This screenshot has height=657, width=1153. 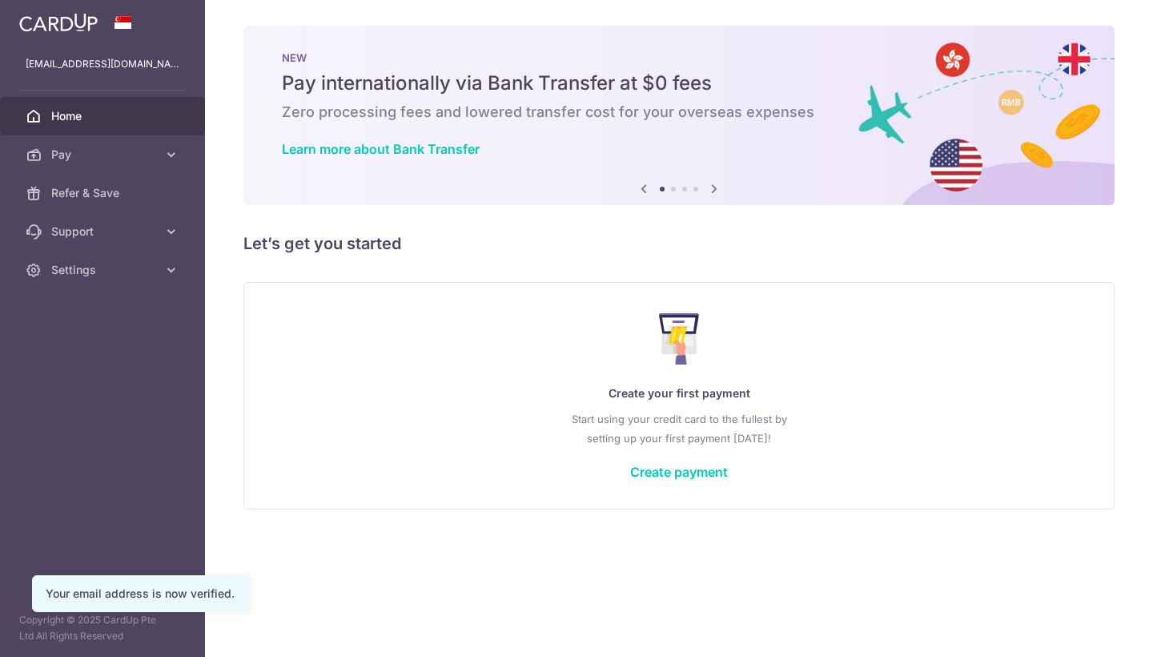 What do you see at coordinates (104, 155) in the screenshot?
I see `span: Pay` at bounding box center [104, 155].